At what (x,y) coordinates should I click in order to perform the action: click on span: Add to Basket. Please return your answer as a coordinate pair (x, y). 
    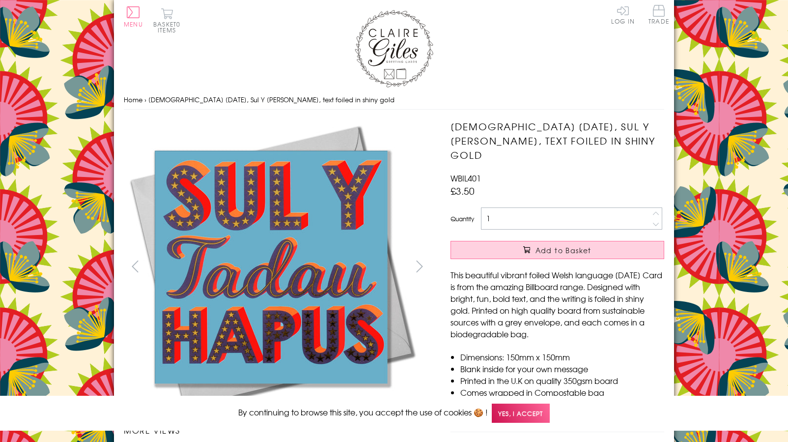
    Looking at the image, I should click on (564, 250).